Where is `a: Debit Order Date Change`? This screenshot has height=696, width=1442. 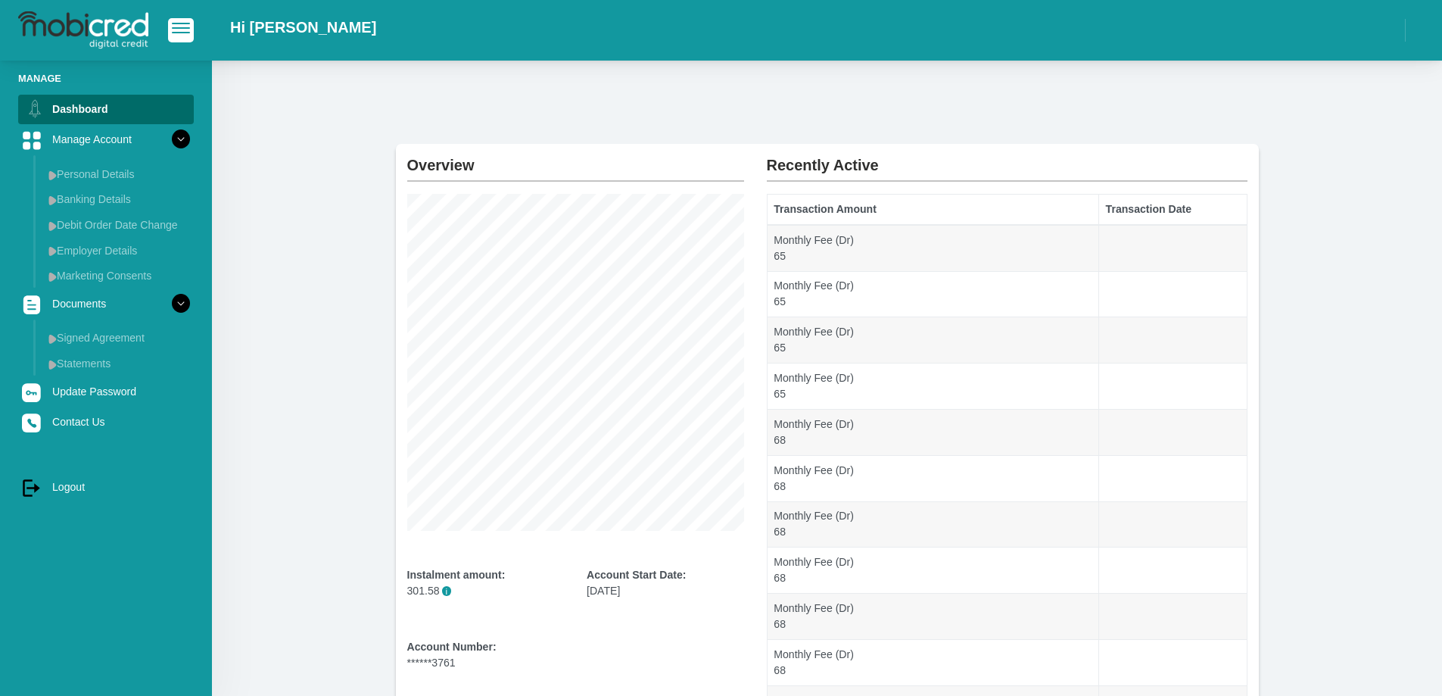
a: Debit Order Date Change is located at coordinates (118, 225).